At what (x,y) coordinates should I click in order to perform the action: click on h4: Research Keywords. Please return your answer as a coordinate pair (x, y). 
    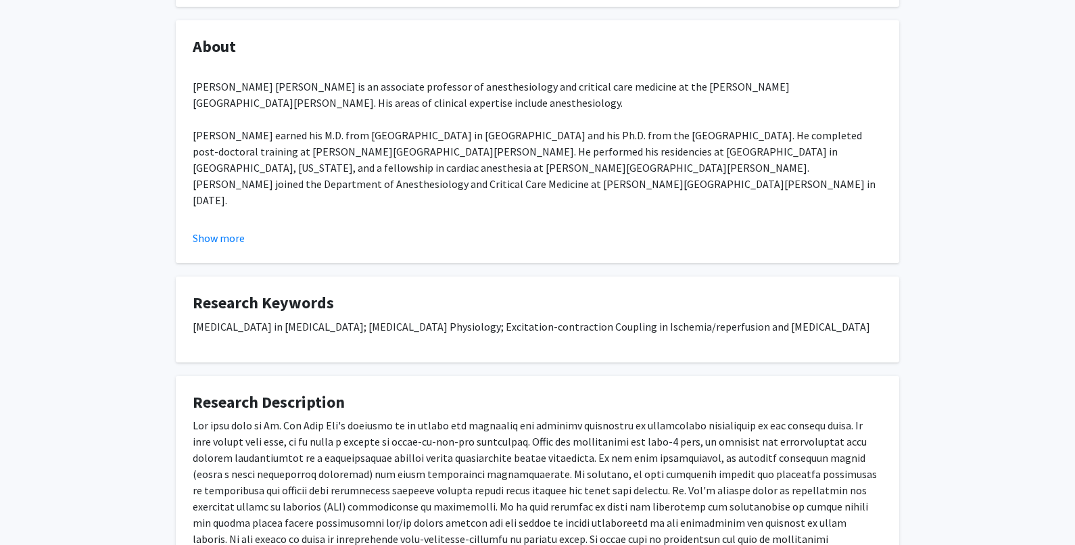
    Looking at the image, I should click on (538, 303).